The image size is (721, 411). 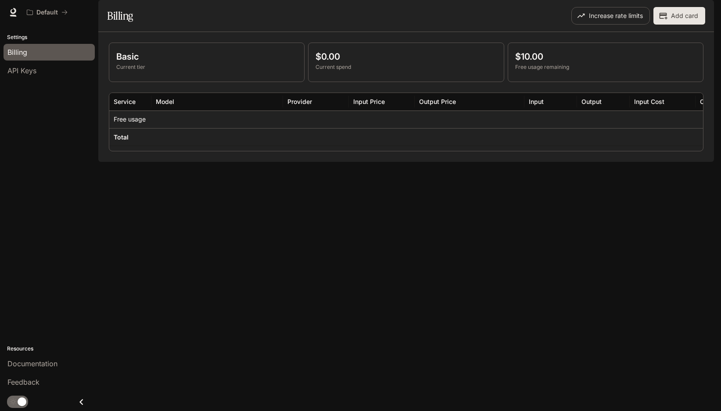 What do you see at coordinates (606, 57) in the screenshot?
I see `p: $10.00` at bounding box center [606, 57].